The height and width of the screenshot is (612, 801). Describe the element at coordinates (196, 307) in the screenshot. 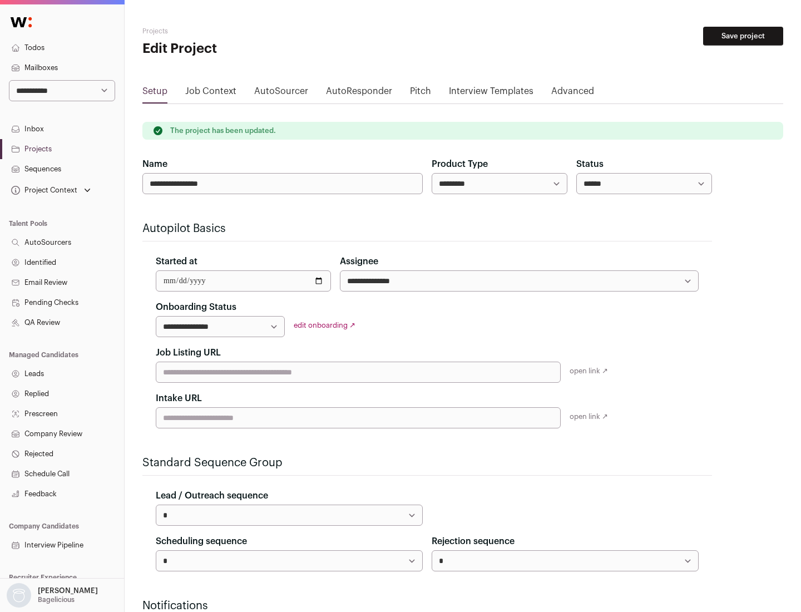

I see `label: Onboarding Status` at that location.